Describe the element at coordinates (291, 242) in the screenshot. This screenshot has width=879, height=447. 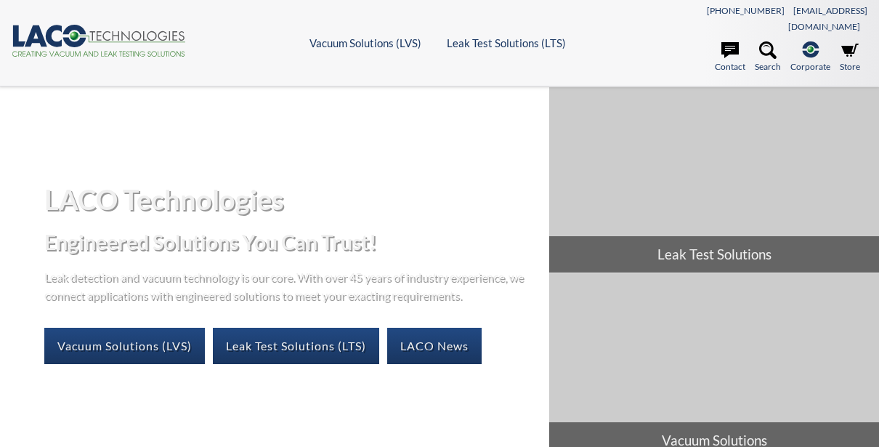
I see `h2: Engineered Solutions You Can Trust!` at that location.